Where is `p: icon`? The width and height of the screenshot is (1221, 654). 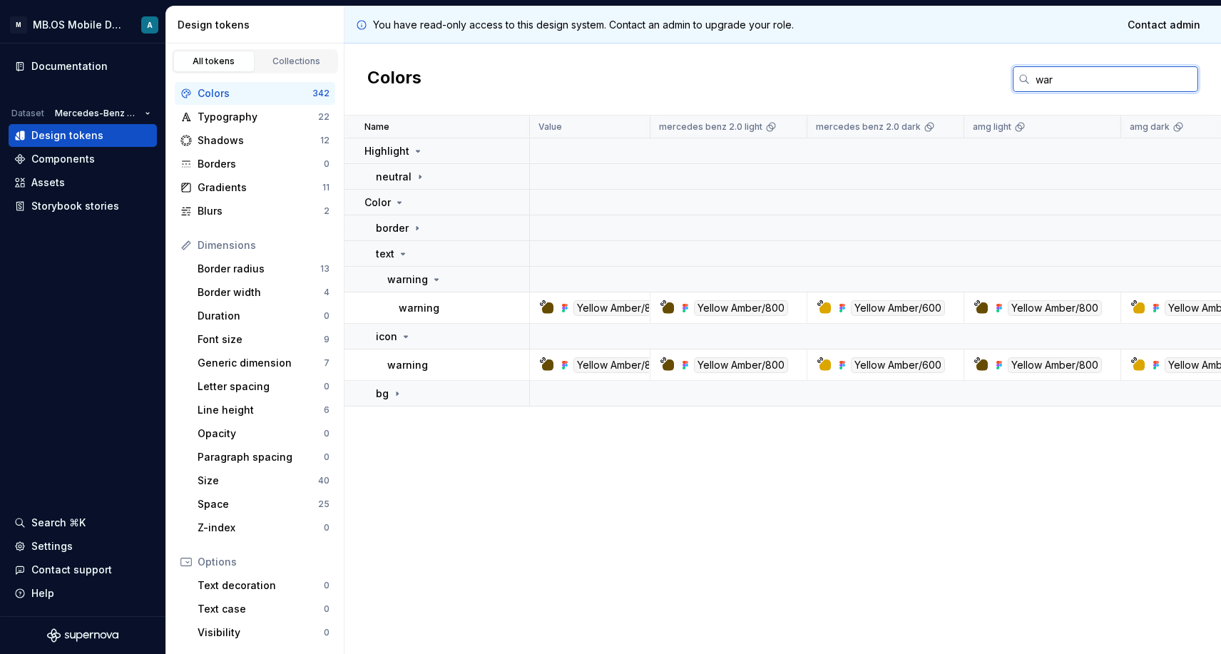 p: icon is located at coordinates (386, 336).